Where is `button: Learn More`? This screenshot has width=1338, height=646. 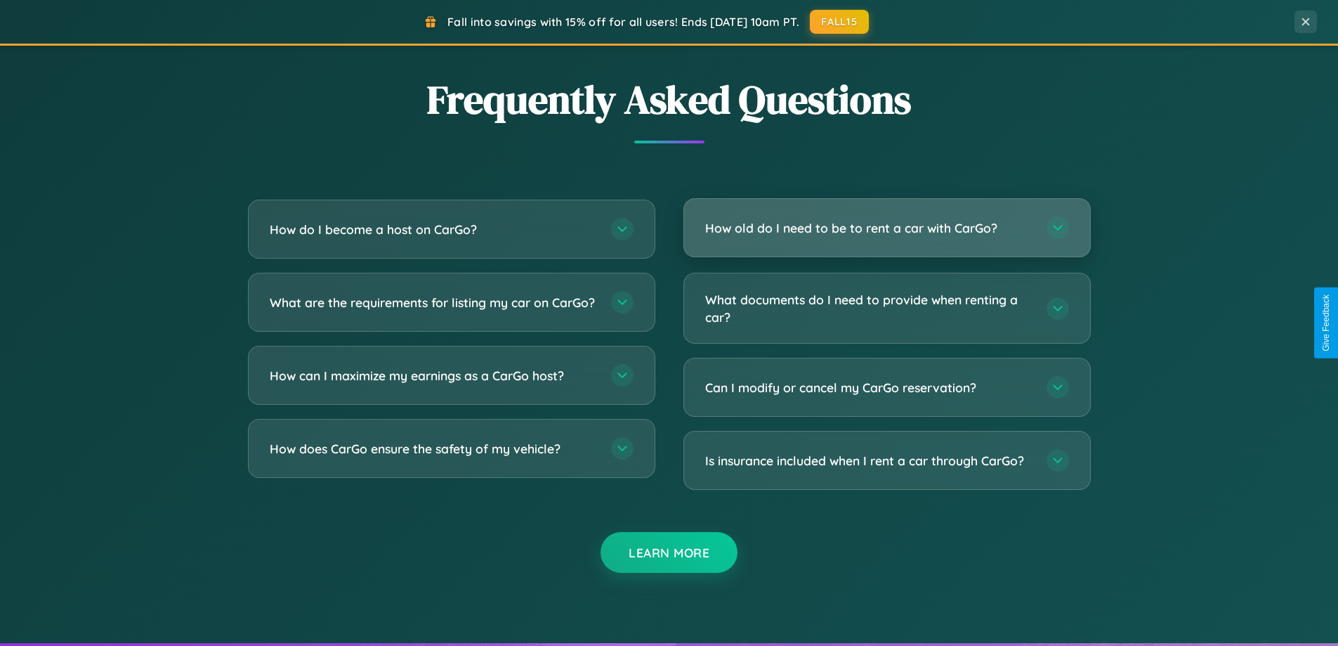 button: Learn More is located at coordinates (669, 552).